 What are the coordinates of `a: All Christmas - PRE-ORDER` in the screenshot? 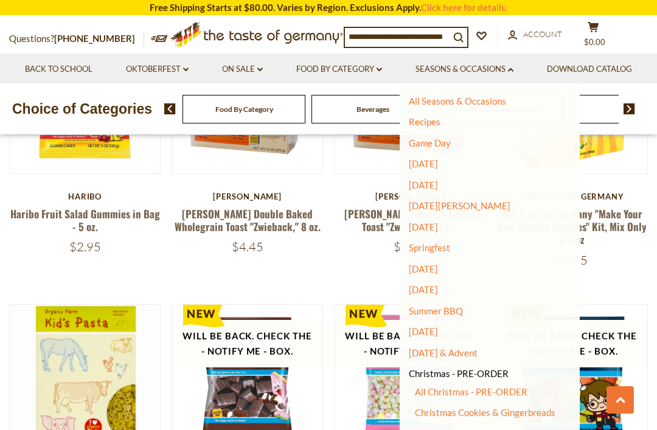 It's located at (471, 392).